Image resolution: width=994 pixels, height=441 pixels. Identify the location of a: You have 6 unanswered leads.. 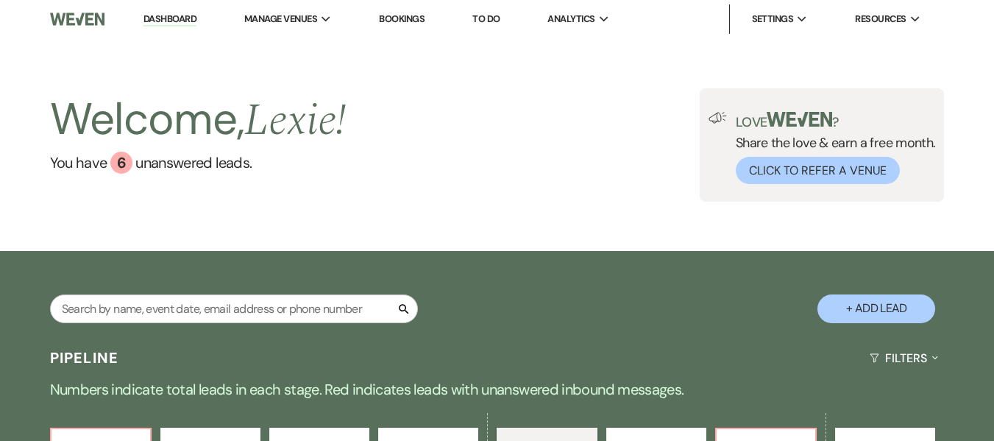
(198, 163).